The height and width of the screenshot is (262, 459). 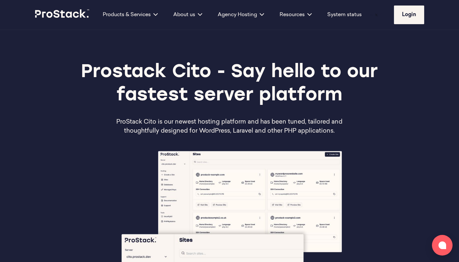 What do you see at coordinates (130, 15) in the screenshot?
I see `div: Products & Services` at bounding box center [130, 15].